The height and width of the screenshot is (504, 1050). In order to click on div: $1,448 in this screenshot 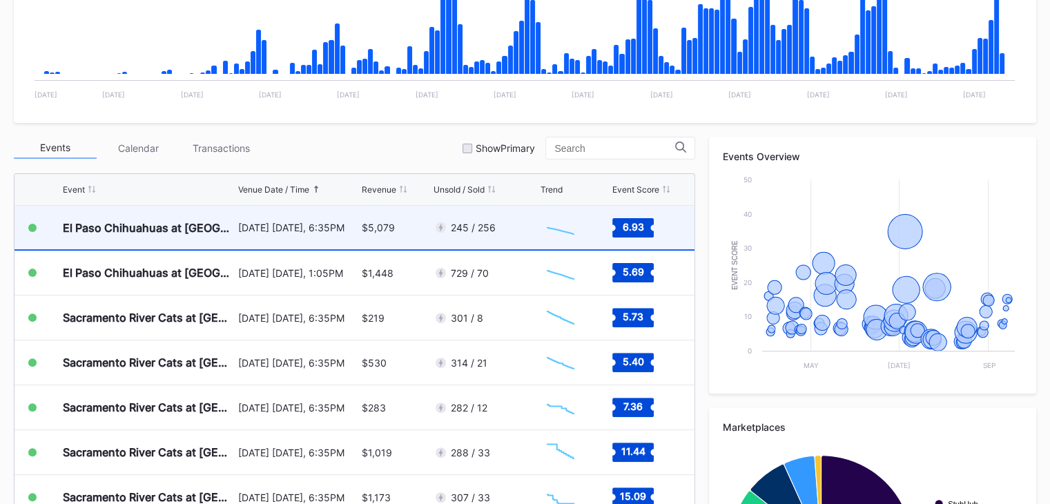, I will do `click(378, 273)`.